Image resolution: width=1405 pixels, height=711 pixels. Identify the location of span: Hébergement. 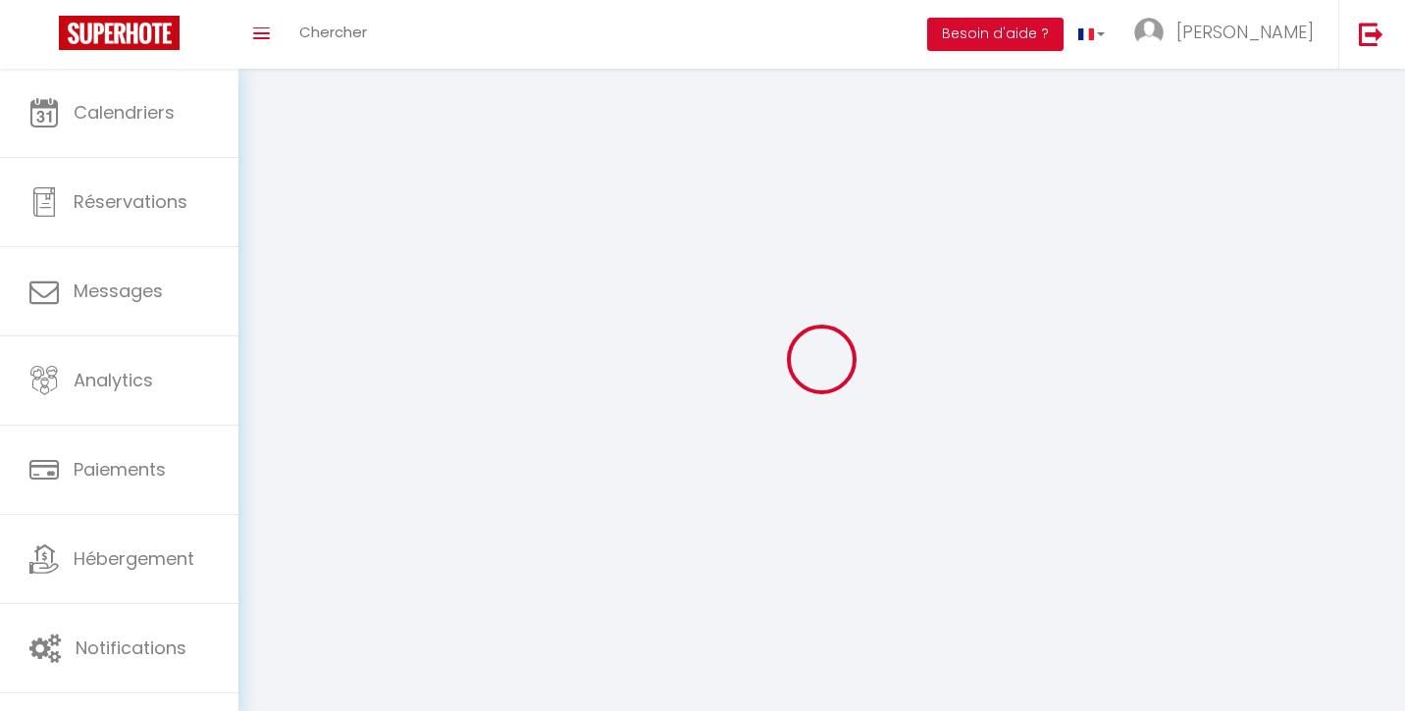
(133, 558).